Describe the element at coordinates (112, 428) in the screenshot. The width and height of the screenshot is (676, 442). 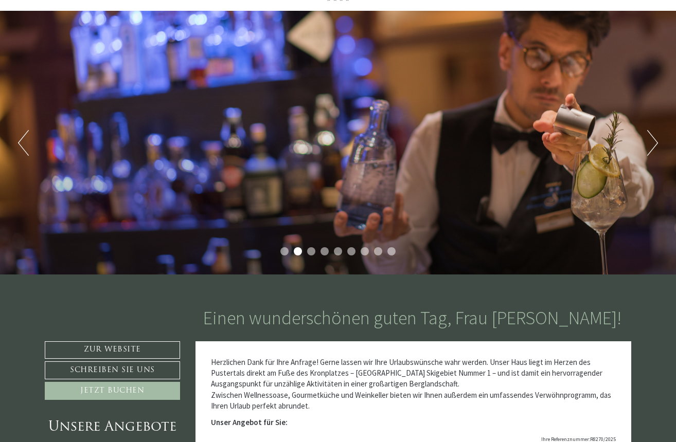
I see `div: Unsere Angebote` at that location.